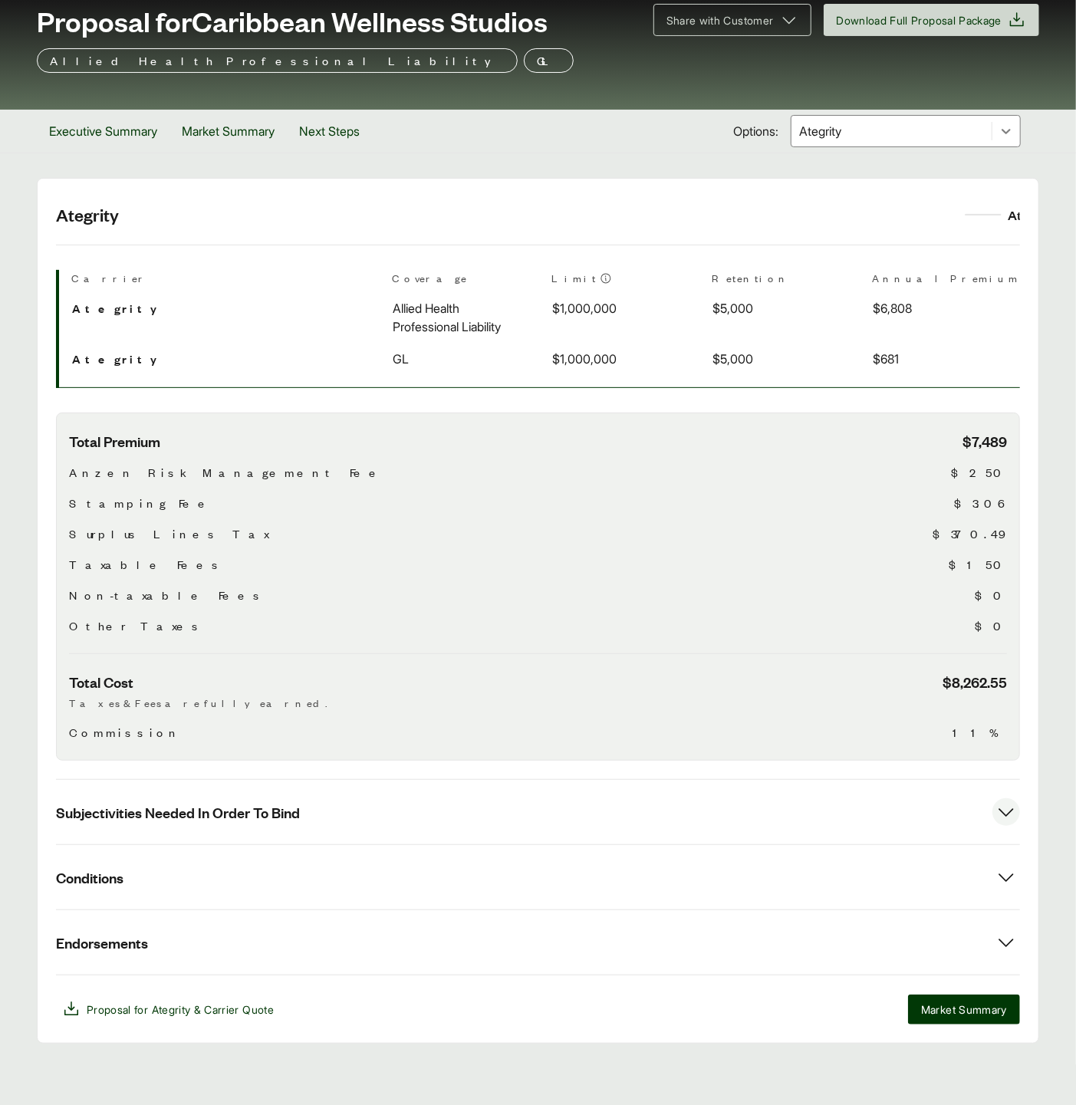  I want to click on span: $6,808, so click(892, 308).